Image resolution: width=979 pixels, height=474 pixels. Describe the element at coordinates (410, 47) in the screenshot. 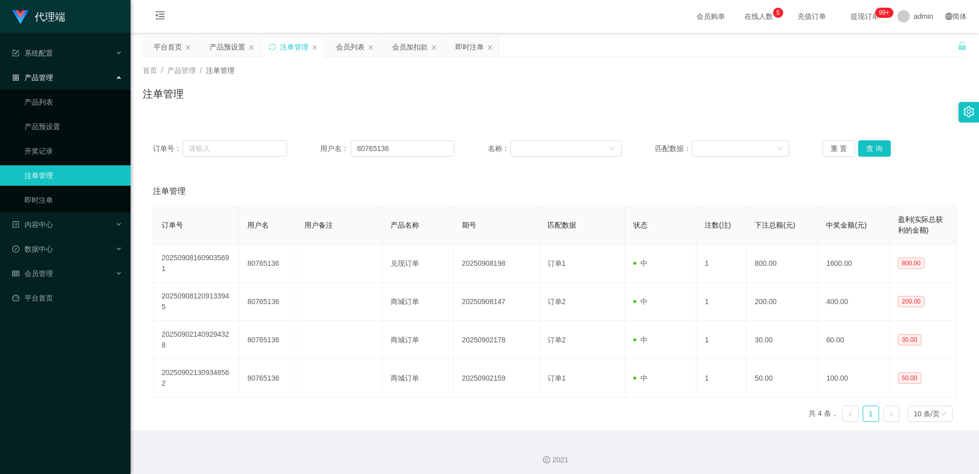

I see `div: 会员加扣款` at that location.